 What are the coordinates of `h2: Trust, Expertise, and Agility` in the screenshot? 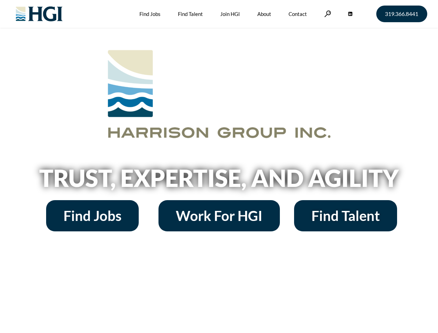 It's located at (219, 178).